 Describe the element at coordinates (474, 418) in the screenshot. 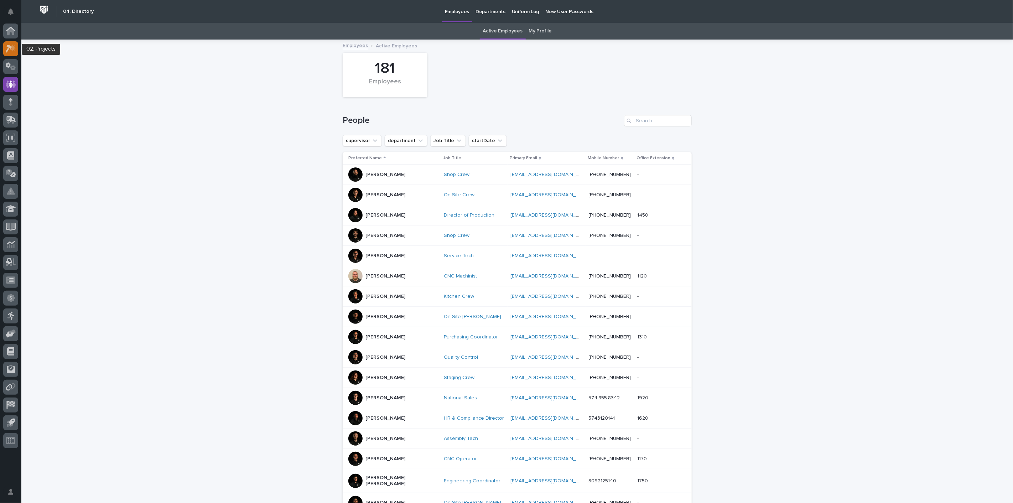

I see `a: HR & Compliance Director` at that location.